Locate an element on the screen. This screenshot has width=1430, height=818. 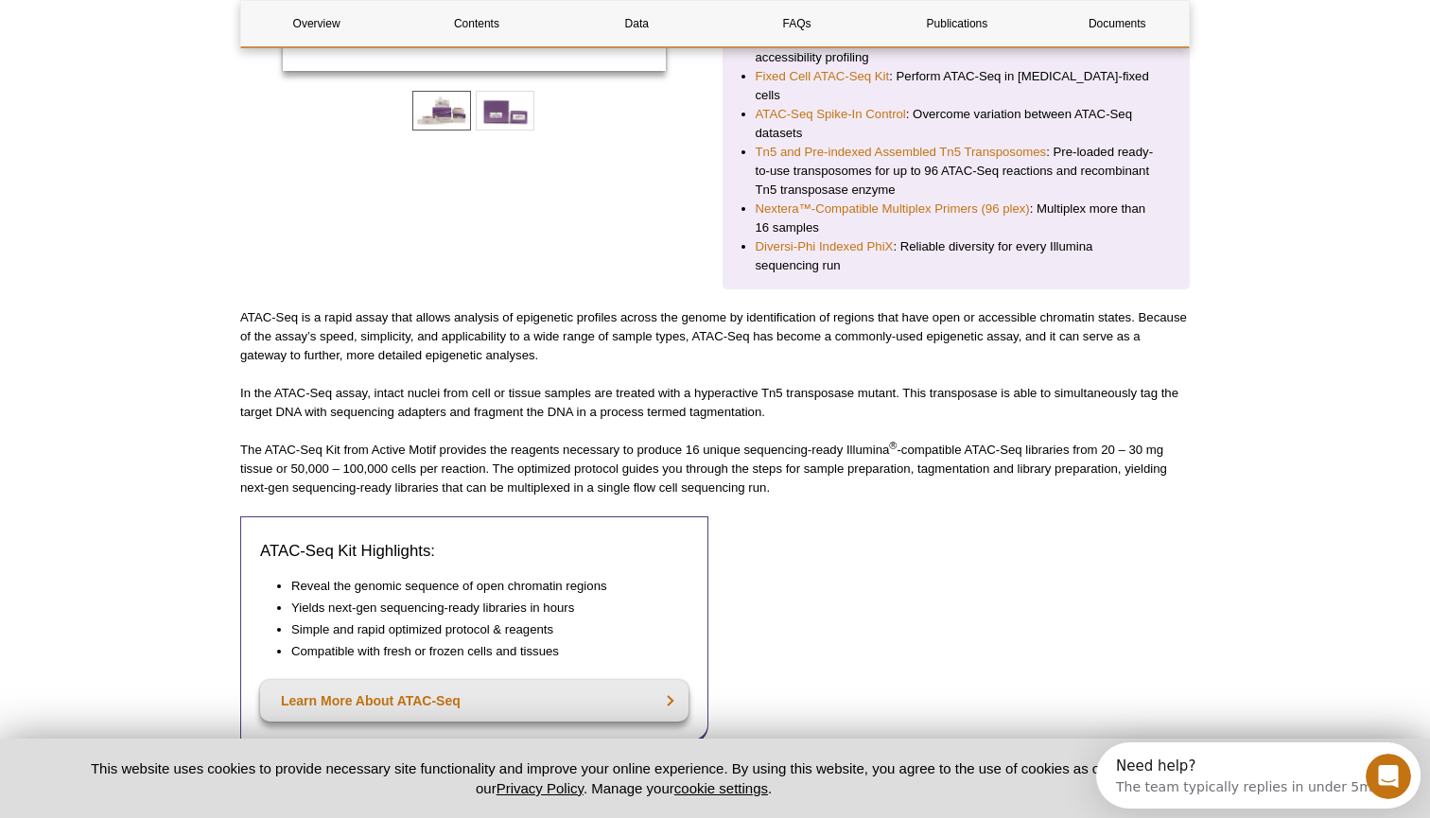
li: : Simplified and streamlined chromatin accessibility profiling is located at coordinates (956, 48).